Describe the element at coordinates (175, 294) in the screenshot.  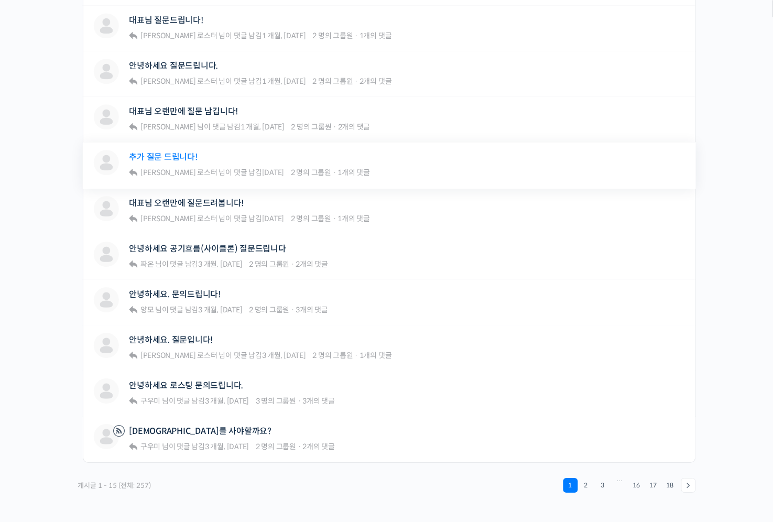
I see `a: 안녕하세요. 문의드립니다!` at that location.